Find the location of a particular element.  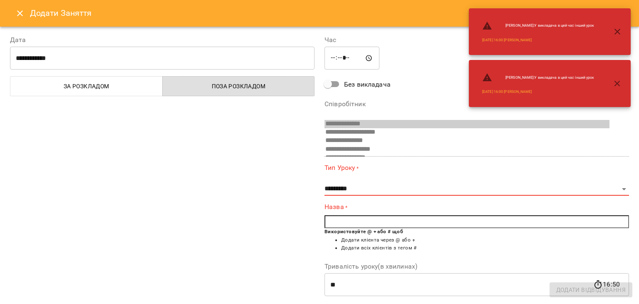

span: Без викладача is located at coordinates (368, 84).